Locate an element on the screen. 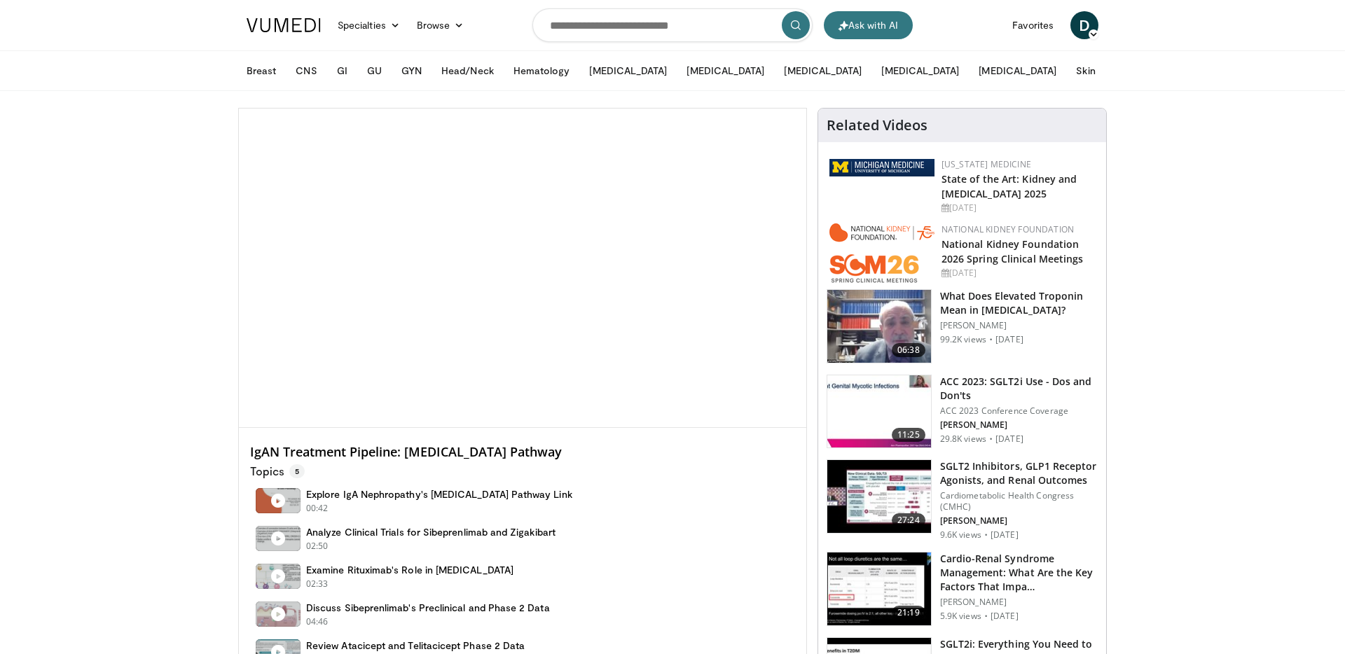 The width and height of the screenshot is (1345, 654). button: CNS is located at coordinates (306, 71).